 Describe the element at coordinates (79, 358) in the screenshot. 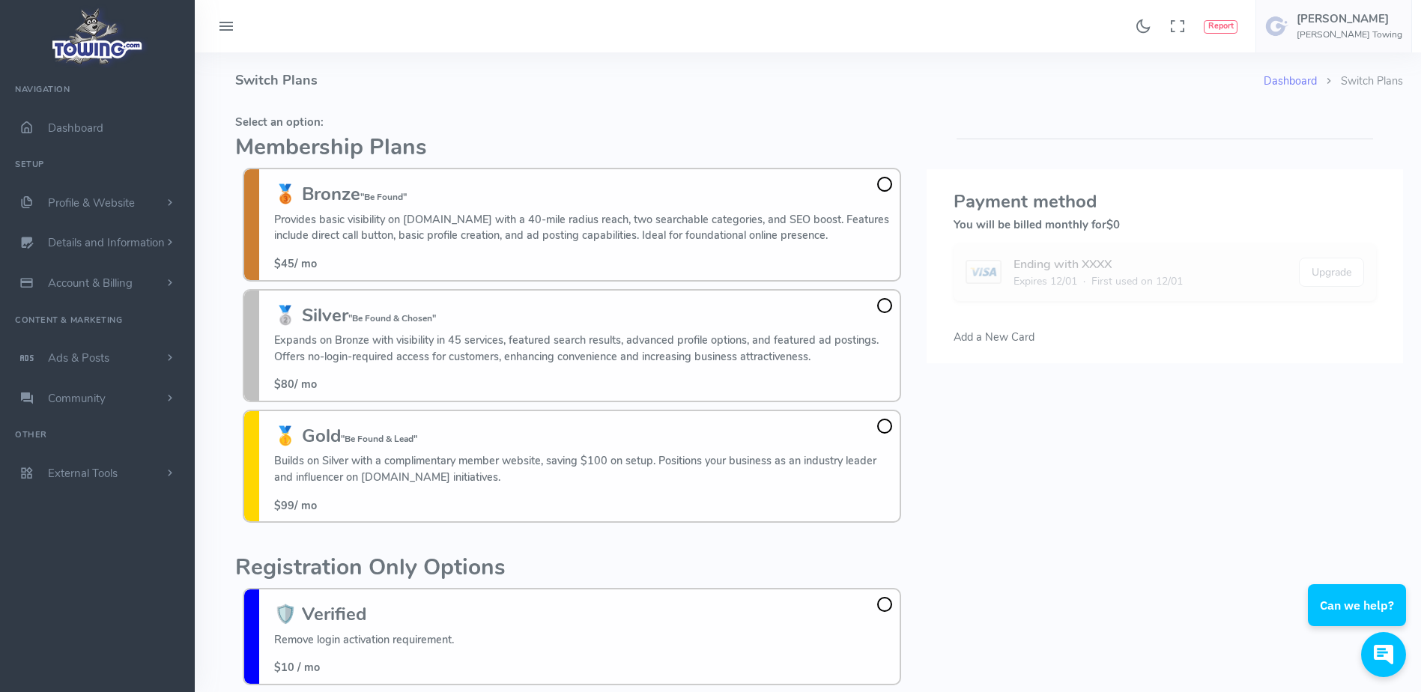

I see `span: Ads & Posts` at that location.